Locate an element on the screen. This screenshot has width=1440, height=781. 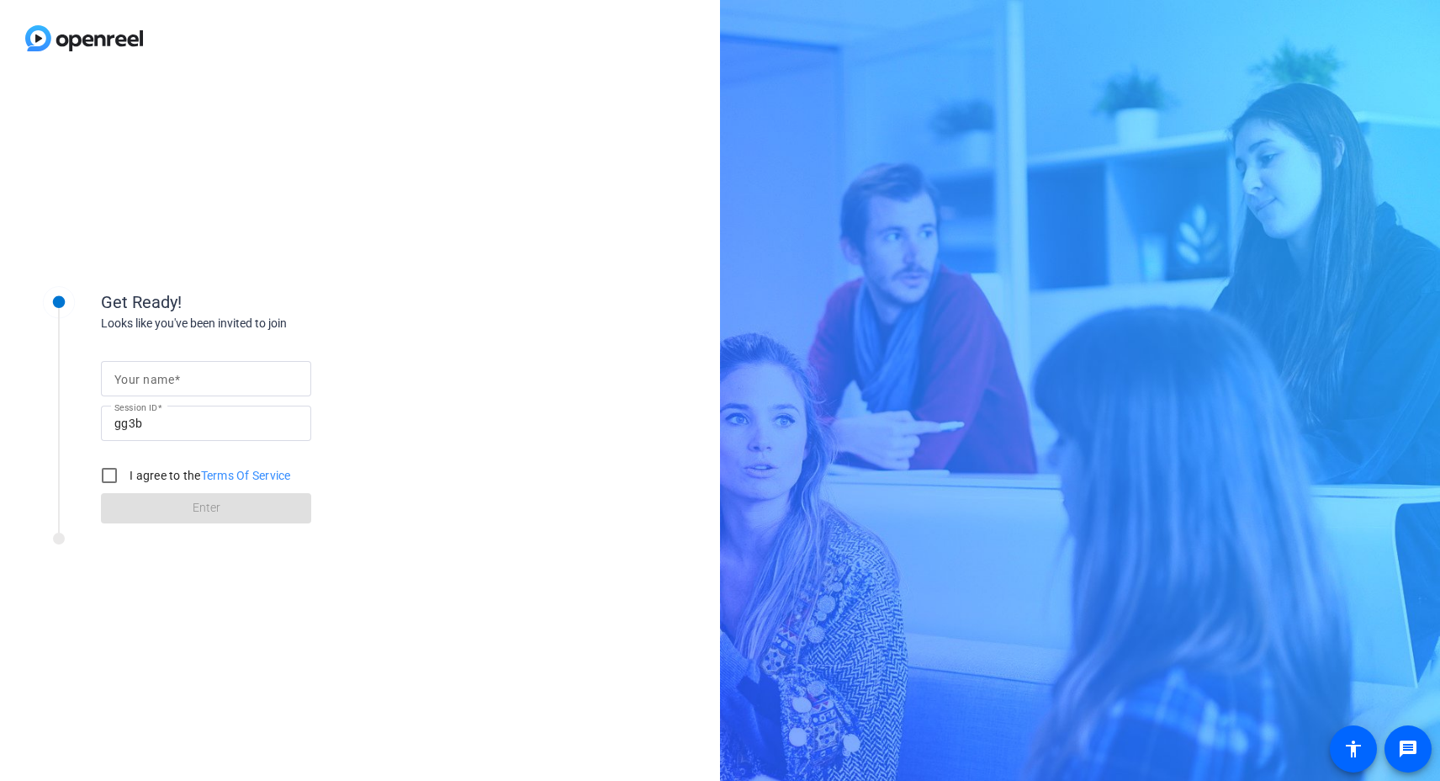
mat-icon: message is located at coordinates (1408, 749).